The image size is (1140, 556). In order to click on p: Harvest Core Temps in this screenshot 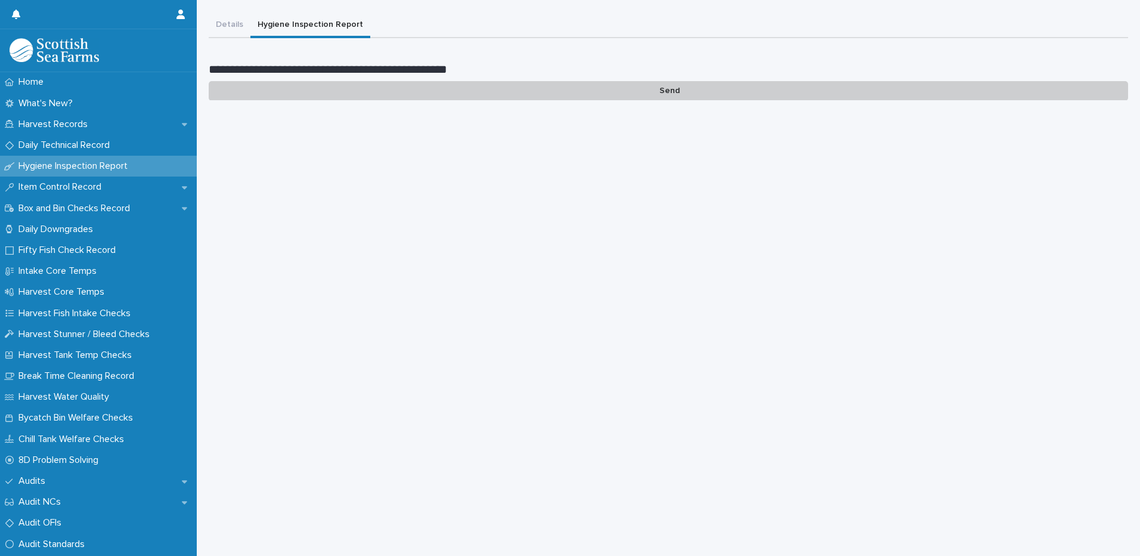, I will do `click(64, 292)`.